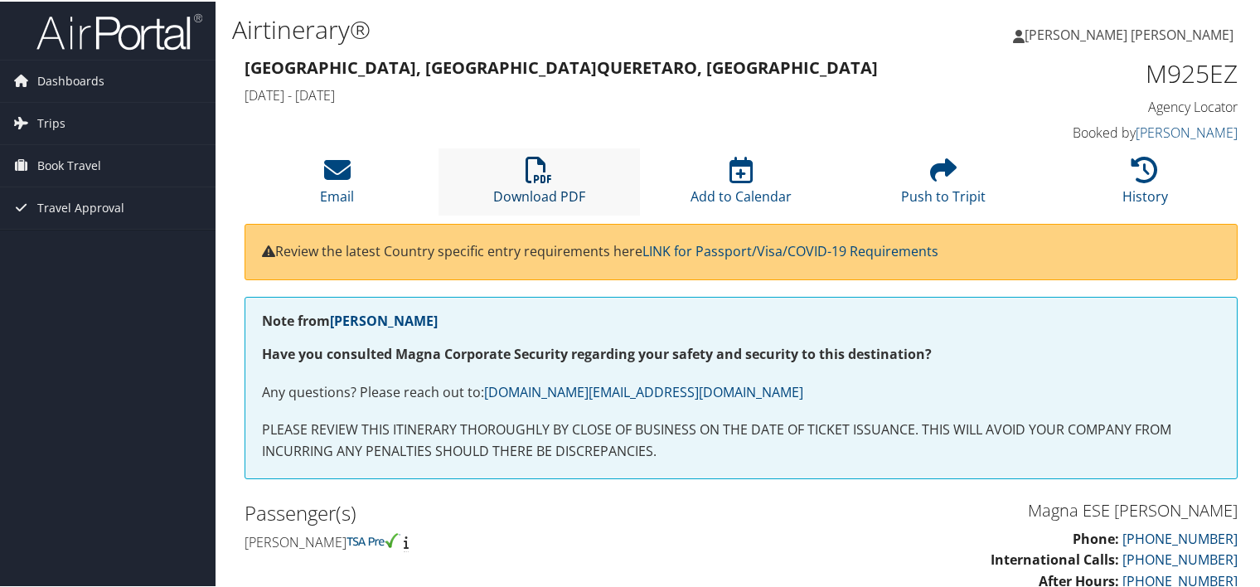 Image resolution: width=1260 pixels, height=587 pixels. I want to click on strong: Have you consulted Magna Corporate Security regarding your safety and security to this destination?, so click(597, 352).